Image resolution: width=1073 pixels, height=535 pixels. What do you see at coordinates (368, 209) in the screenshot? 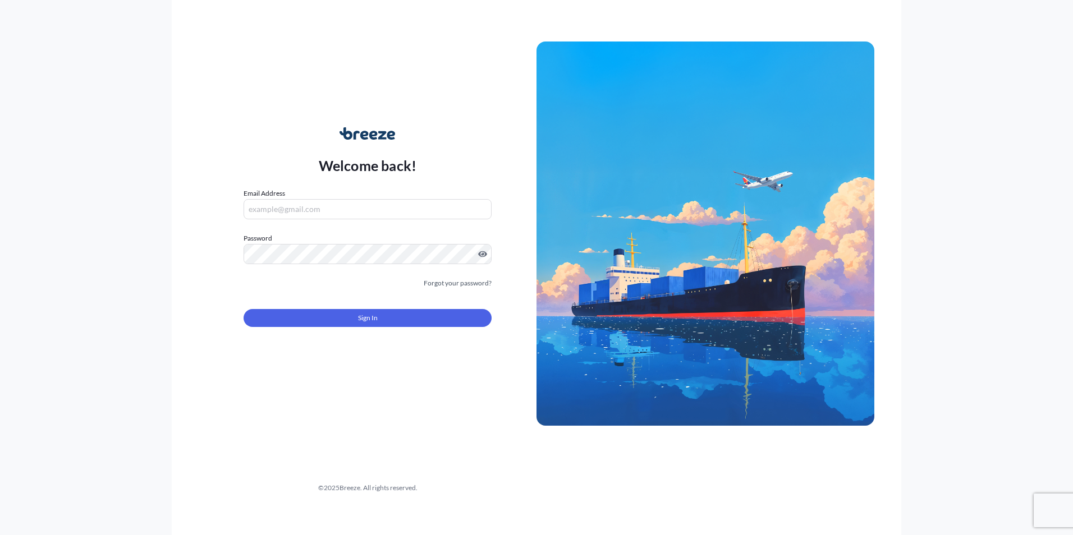
I see `input: example@gmail.com` at bounding box center [368, 209].